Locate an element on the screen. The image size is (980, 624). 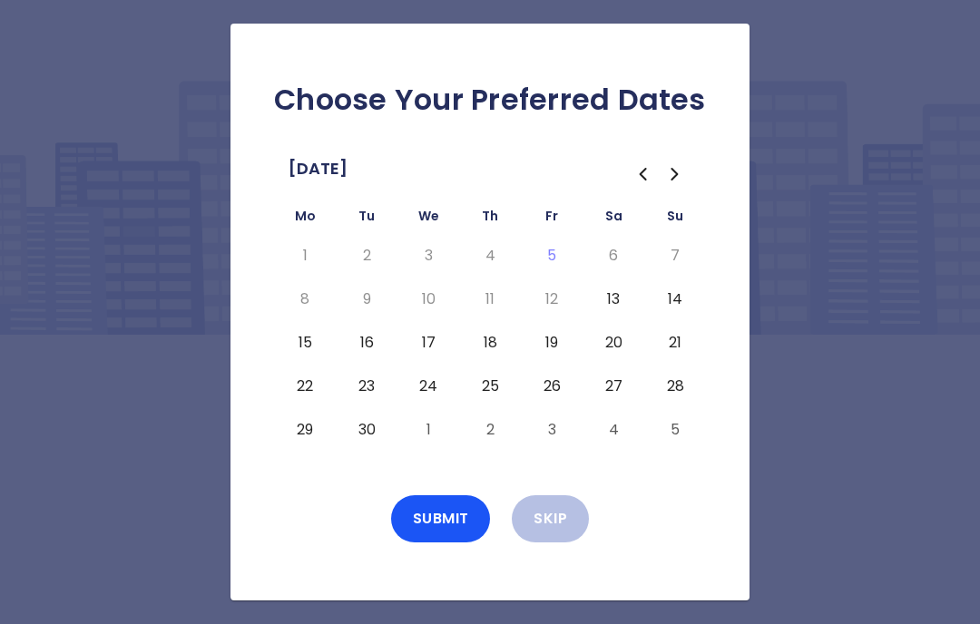
button: Wednesday, September 17th, 2025 is located at coordinates (428, 343).